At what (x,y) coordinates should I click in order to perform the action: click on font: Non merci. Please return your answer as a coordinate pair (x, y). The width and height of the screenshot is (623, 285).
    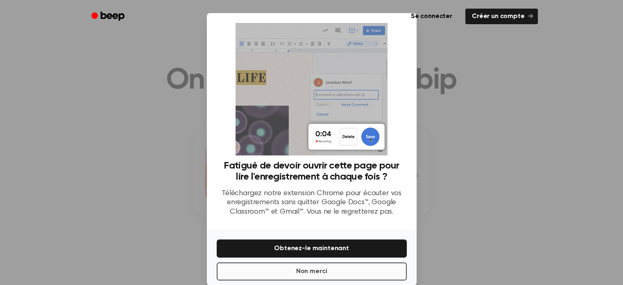
    Looking at the image, I should click on (312, 271).